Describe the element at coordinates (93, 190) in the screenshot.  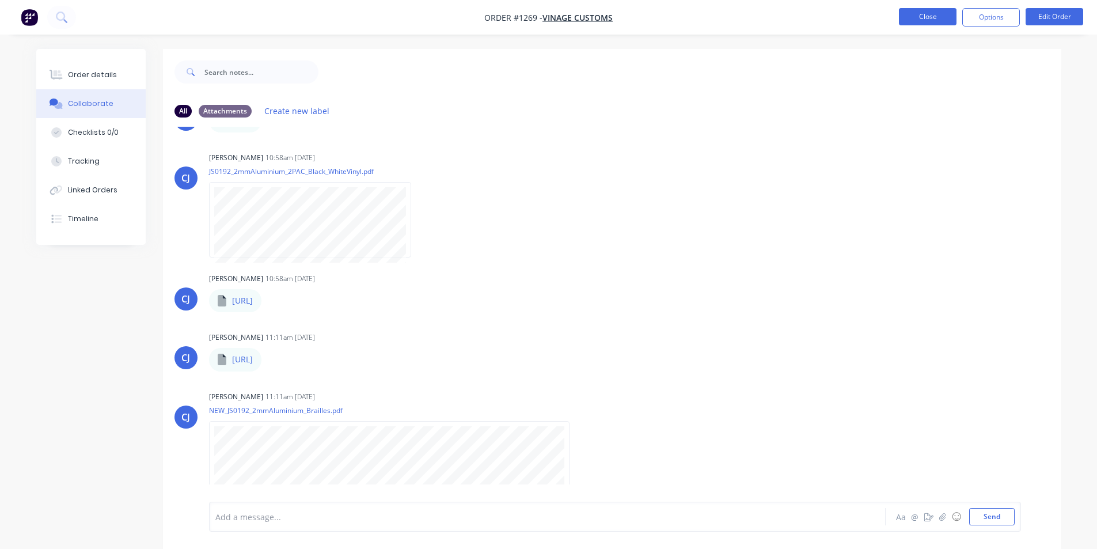
I see `div: Linked Orders` at that location.